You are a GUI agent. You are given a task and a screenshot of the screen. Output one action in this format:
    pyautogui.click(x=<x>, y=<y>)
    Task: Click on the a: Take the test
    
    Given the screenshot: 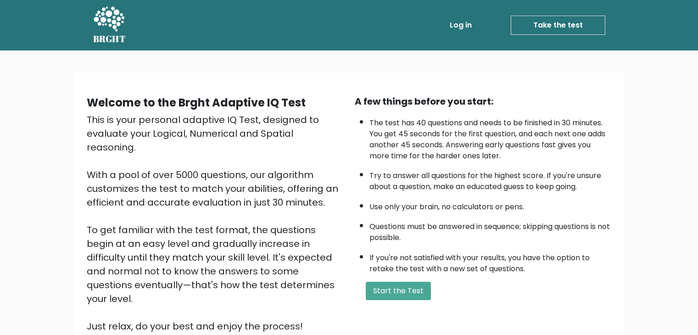 What is the action you would take?
    pyautogui.click(x=558, y=25)
    